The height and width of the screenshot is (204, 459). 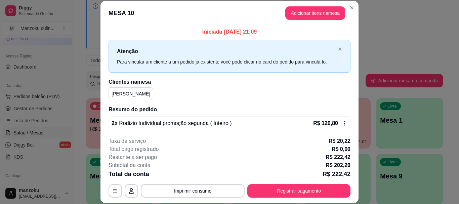 I want to click on p: Restante à ser pago, so click(x=133, y=157).